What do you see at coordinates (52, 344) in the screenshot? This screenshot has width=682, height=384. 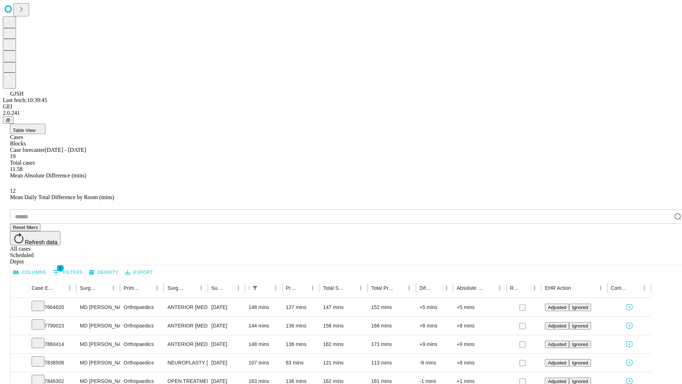 I see `div: 7860414` at bounding box center [52, 344].